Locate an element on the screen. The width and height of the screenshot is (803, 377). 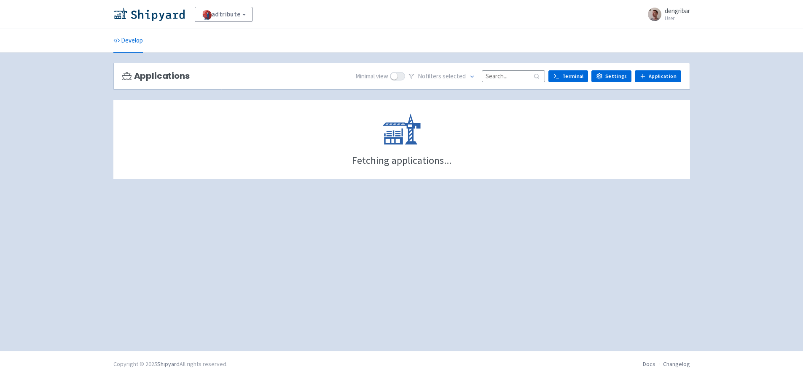
a: Settings is located at coordinates (612, 76).